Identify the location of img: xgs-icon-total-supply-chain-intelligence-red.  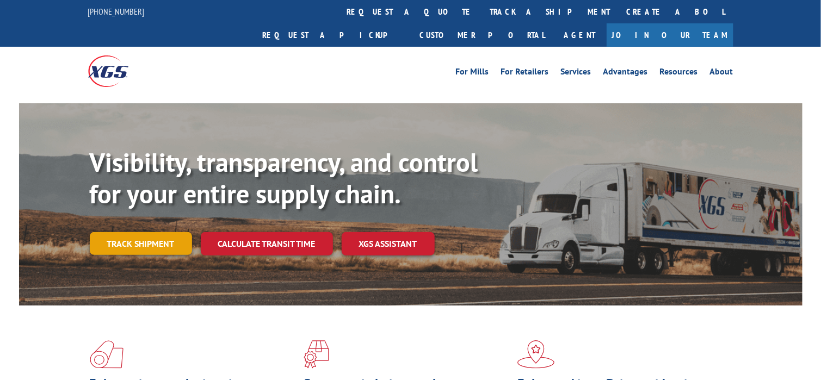
(107, 355).